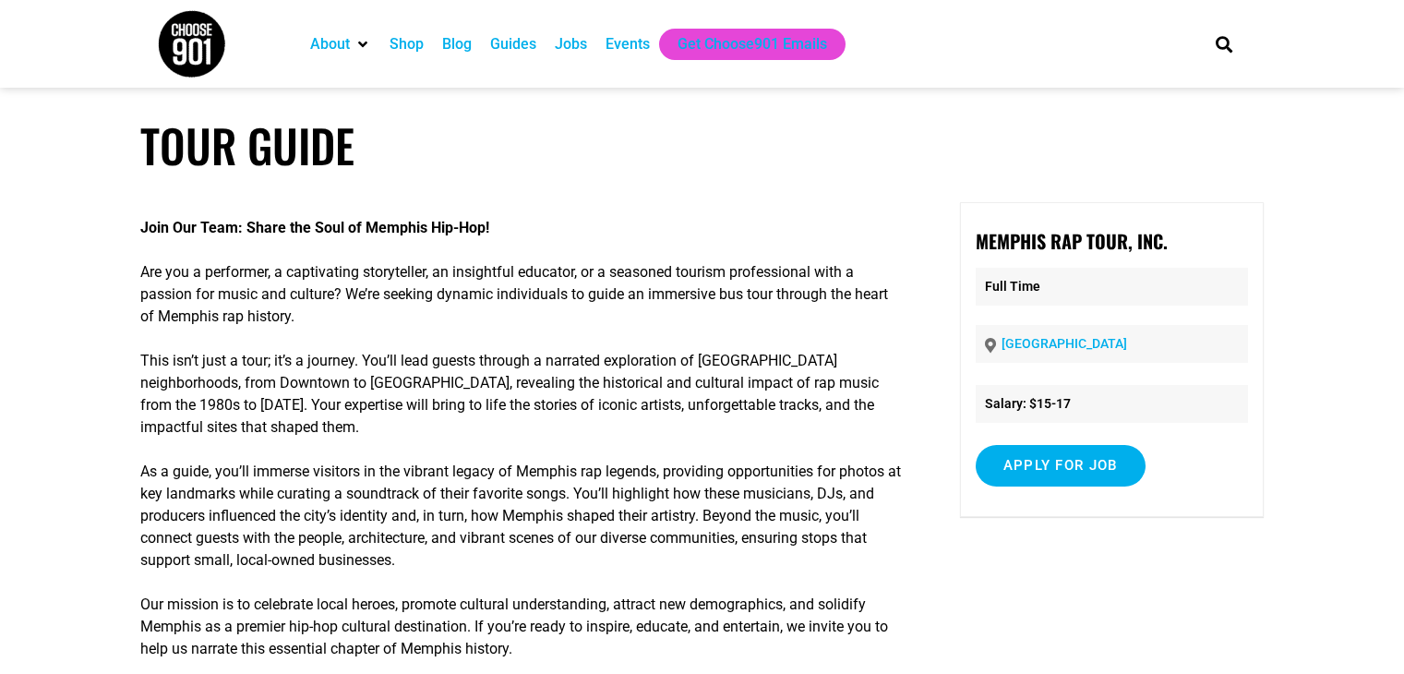 The image size is (1404, 674). Describe the element at coordinates (628, 44) in the screenshot. I see `div: Events` at that location.